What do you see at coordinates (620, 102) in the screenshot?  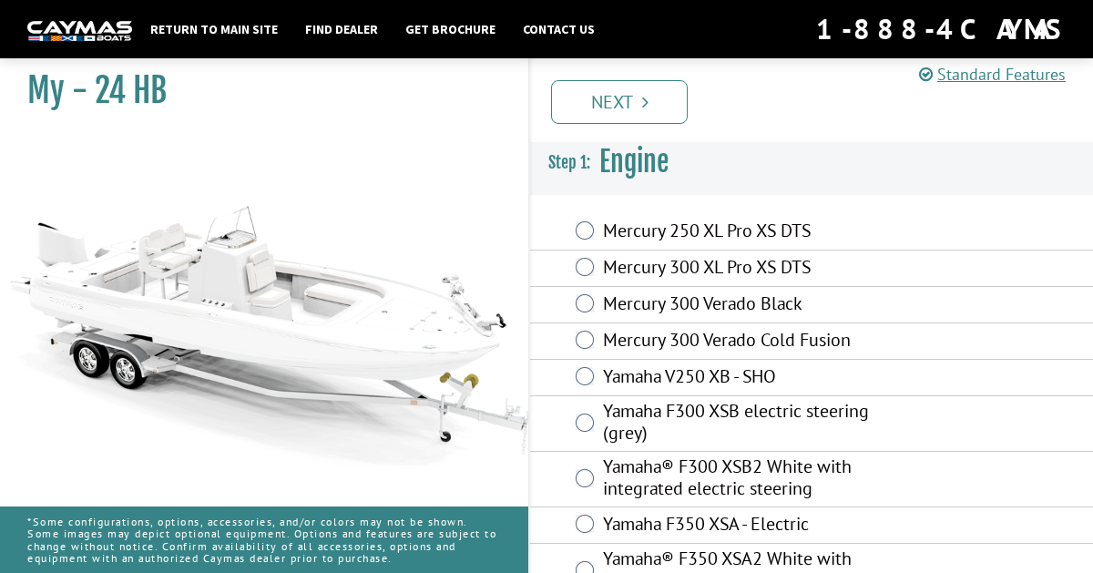 I see `a: Next` at bounding box center [620, 102].